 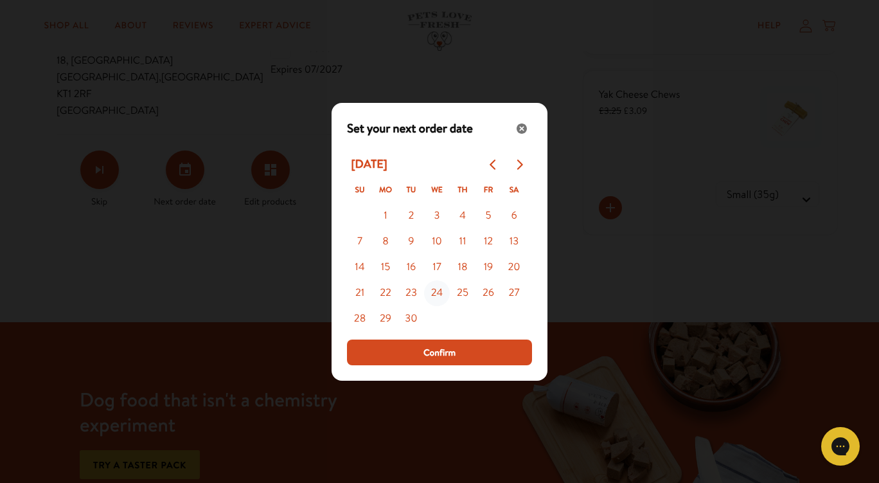 What do you see at coordinates (360, 267) in the screenshot?
I see `button: 14` at bounding box center [360, 267].